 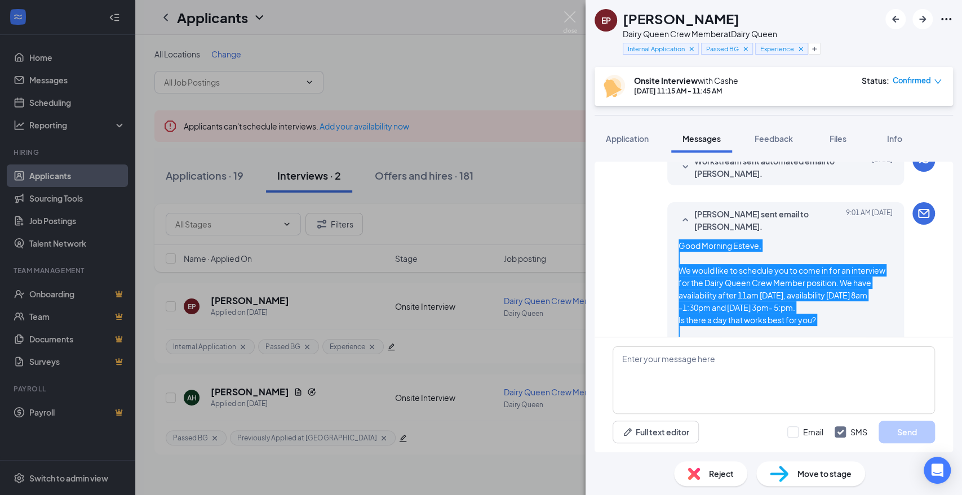 I want to click on div: Open Intercom Messenger, so click(x=937, y=471).